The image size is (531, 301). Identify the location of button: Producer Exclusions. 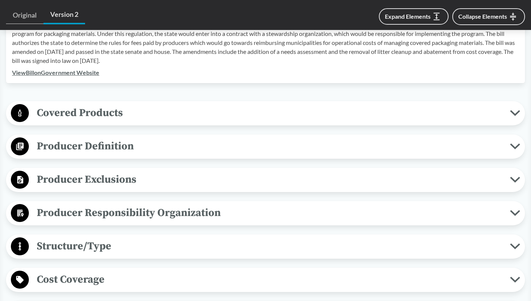
(265, 180).